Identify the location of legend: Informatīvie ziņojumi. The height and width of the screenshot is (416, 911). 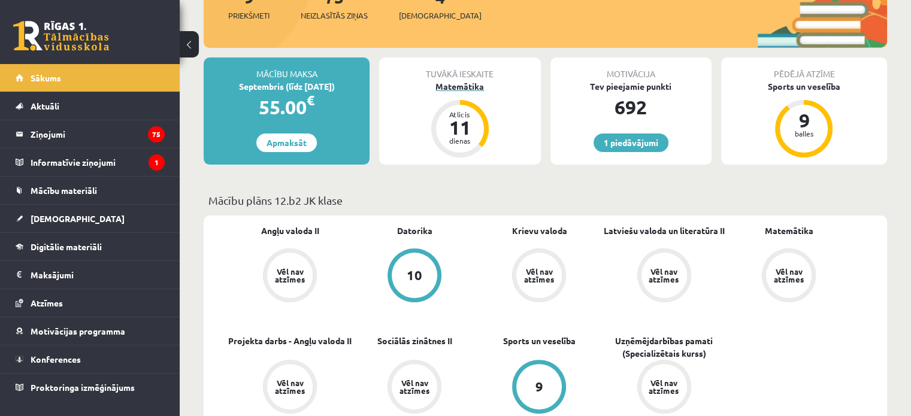
(98, 162).